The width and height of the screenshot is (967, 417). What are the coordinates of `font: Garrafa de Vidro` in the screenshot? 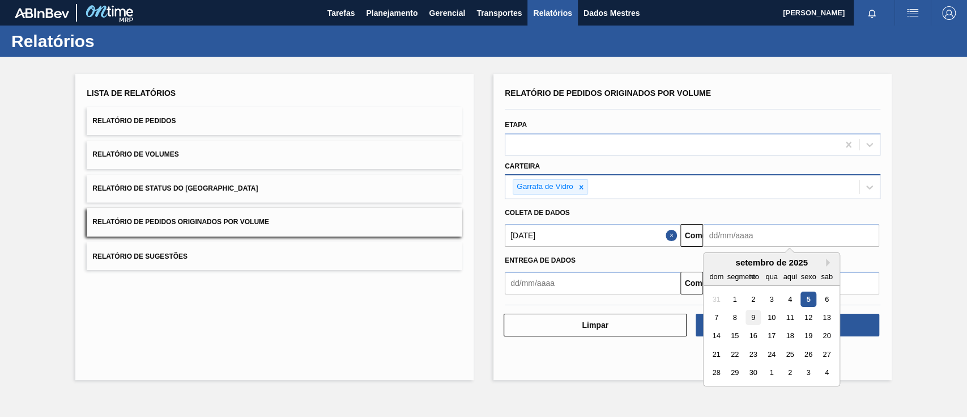 It's located at (545, 186).